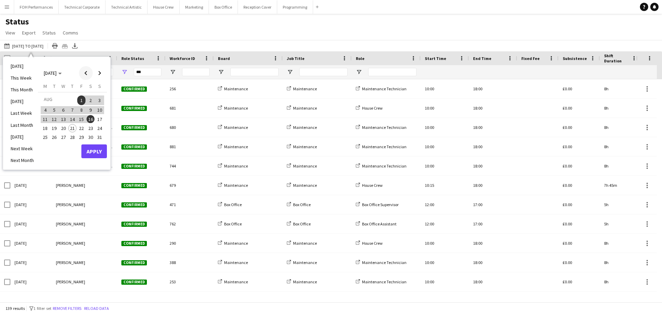  What do you see at coordinates (91, 137) in the screenshot?
I see `span: 30` at bounding box center [91, 137].